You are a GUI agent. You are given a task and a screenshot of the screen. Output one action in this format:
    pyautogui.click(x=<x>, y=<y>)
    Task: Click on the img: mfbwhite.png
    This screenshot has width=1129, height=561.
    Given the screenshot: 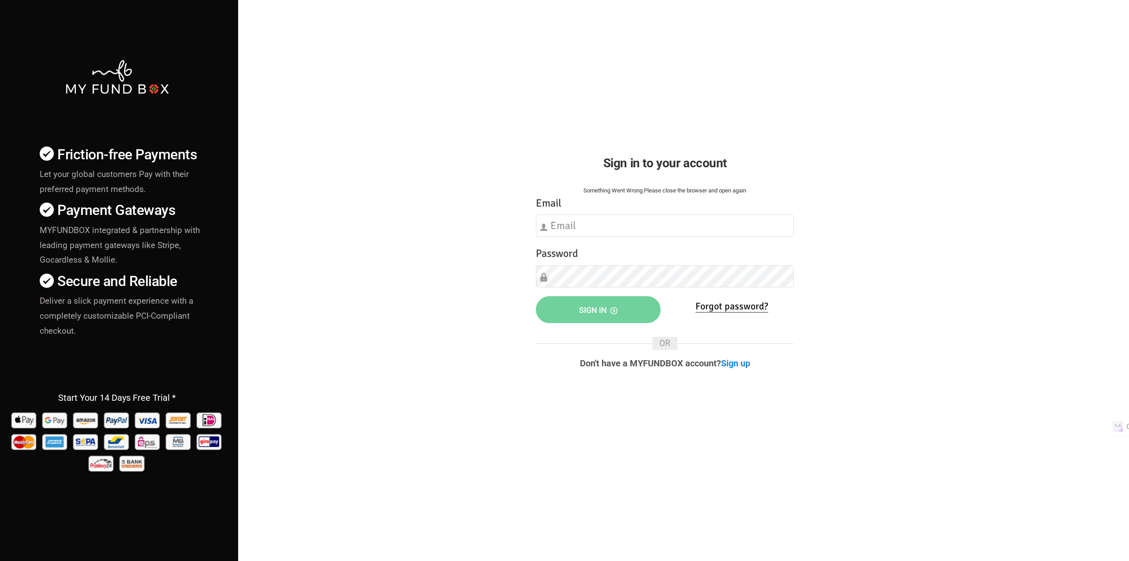 What is the action you would take?
    pyautogui.click(x=117, y=77)
    